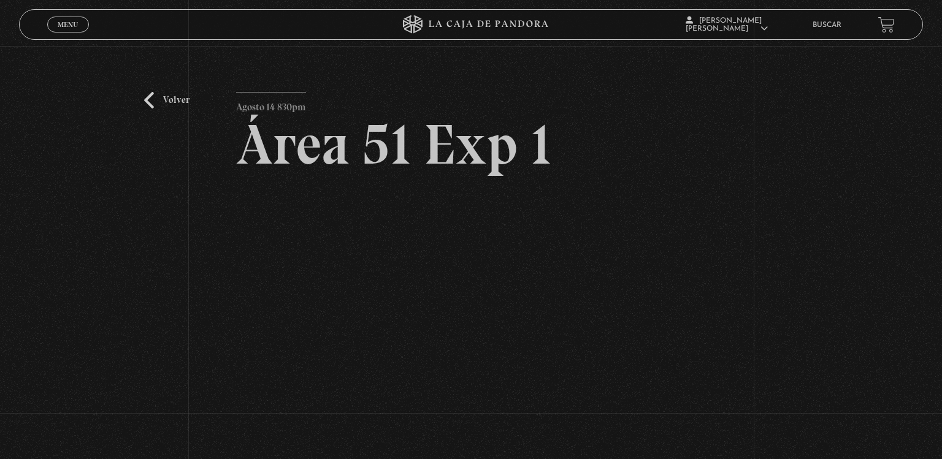  I want to click on h2: Área 51 Exp 1, so click(471, 145).